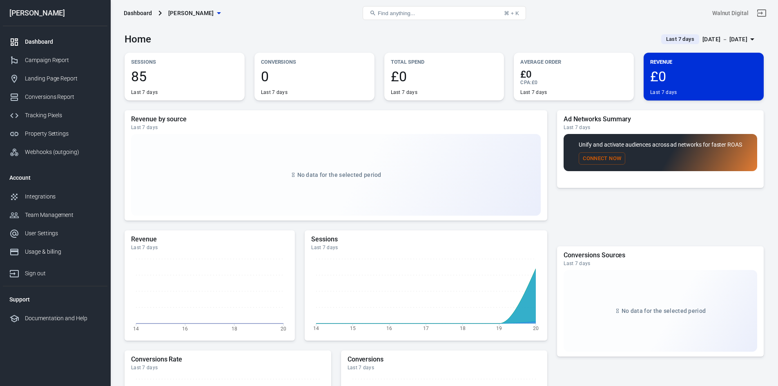 The height and width of the screenshot is (386, 778). What do you see at coordinates (55, 115) in the screenshot?
I see `a: Tracking Pixels` at bounding box center [55, 115].